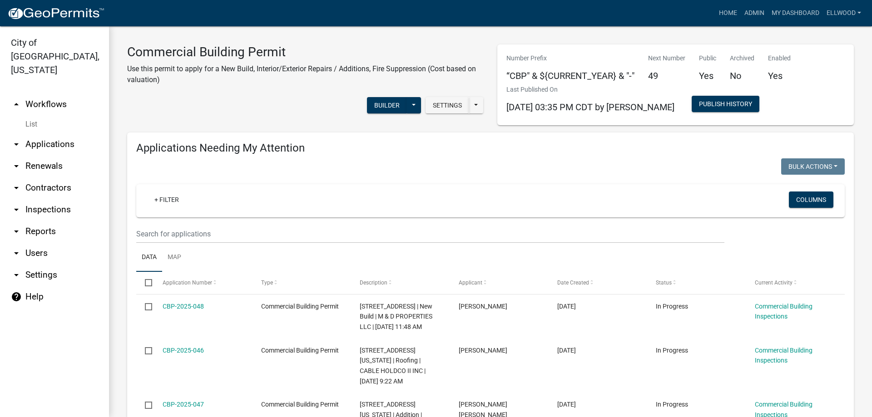 The height and width of the screenshot is (417, 872). I want to click on a: Ellwood, so click(844, 13).